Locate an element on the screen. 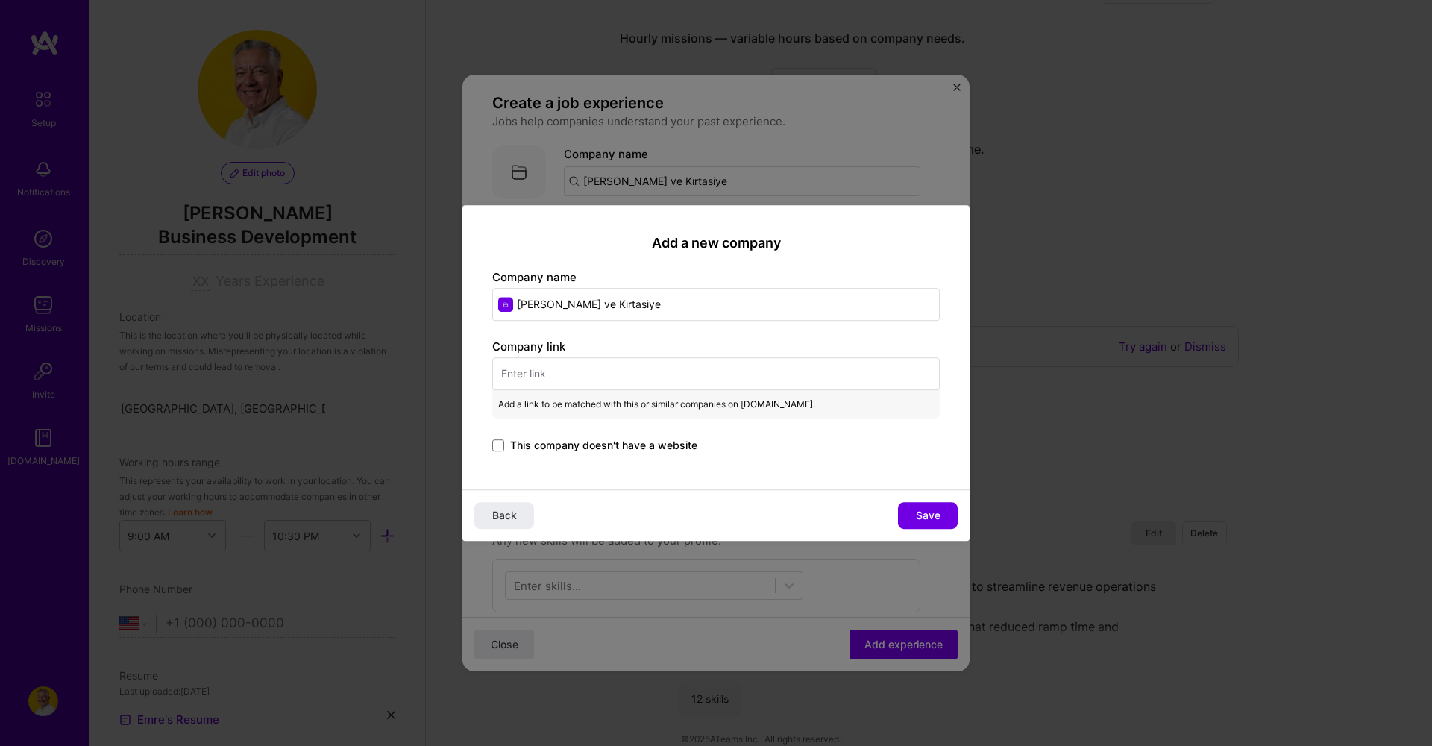 The width and height of the screenshot is (1432, 746). button: Save is located at coordinates (928, 515).